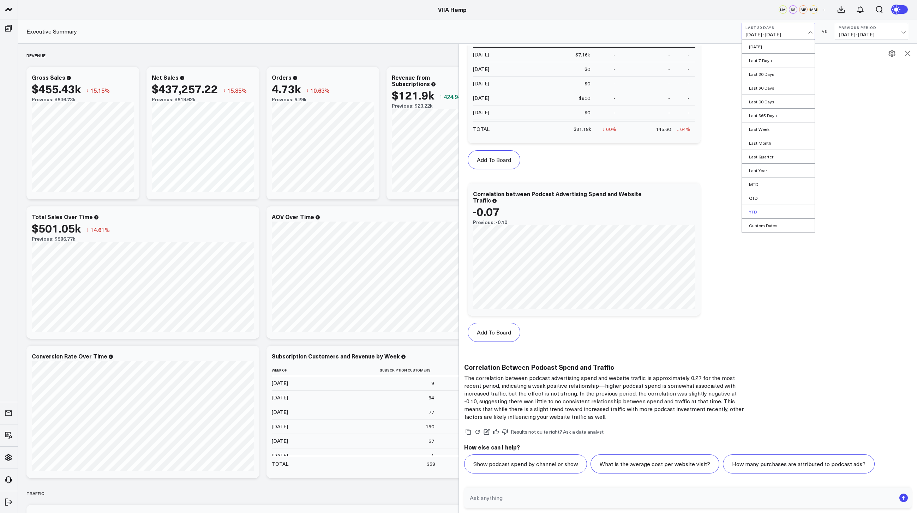 The image size is (917, 513). What do you see at coordinates (413, 95) in the screenshot?
I see `div: $121.9k` at bounding box center [413, 95].